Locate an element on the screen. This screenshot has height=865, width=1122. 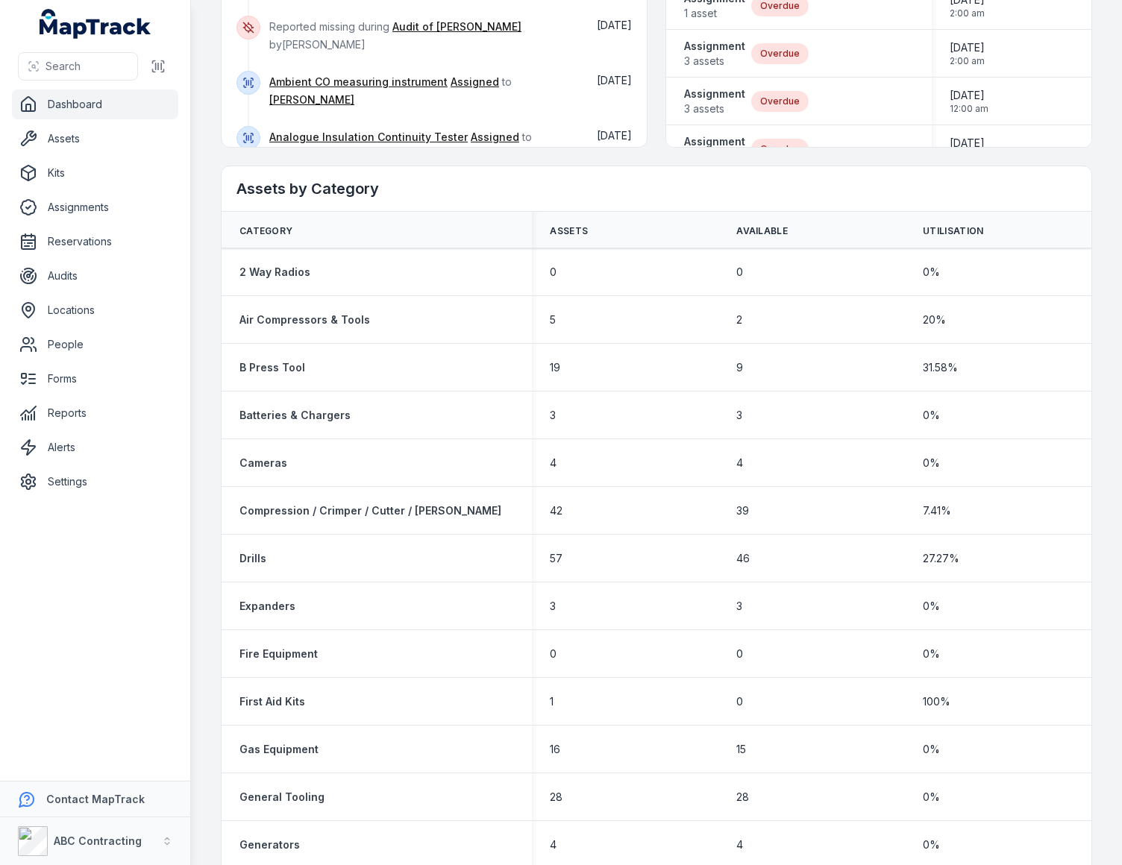
a: Gas Equipment is located at coordinates (279, 750).